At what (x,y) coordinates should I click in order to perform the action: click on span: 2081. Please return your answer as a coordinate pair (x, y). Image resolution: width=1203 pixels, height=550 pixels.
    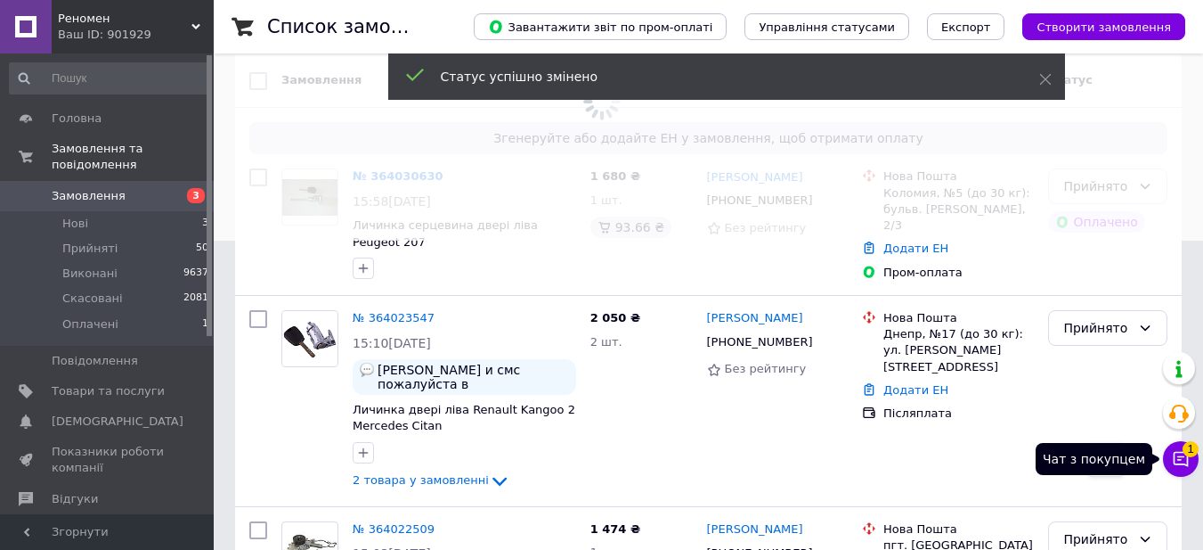
    Looking at the image, I should click on (196, 298).